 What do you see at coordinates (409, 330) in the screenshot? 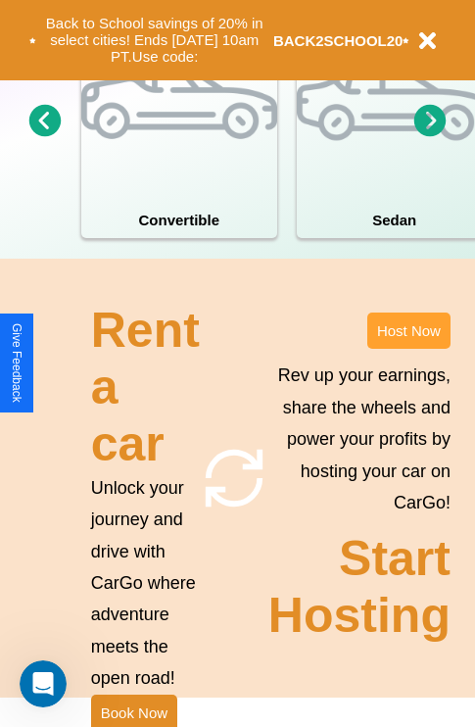
I see `button: Host Now` at bounding box center [409, 330].